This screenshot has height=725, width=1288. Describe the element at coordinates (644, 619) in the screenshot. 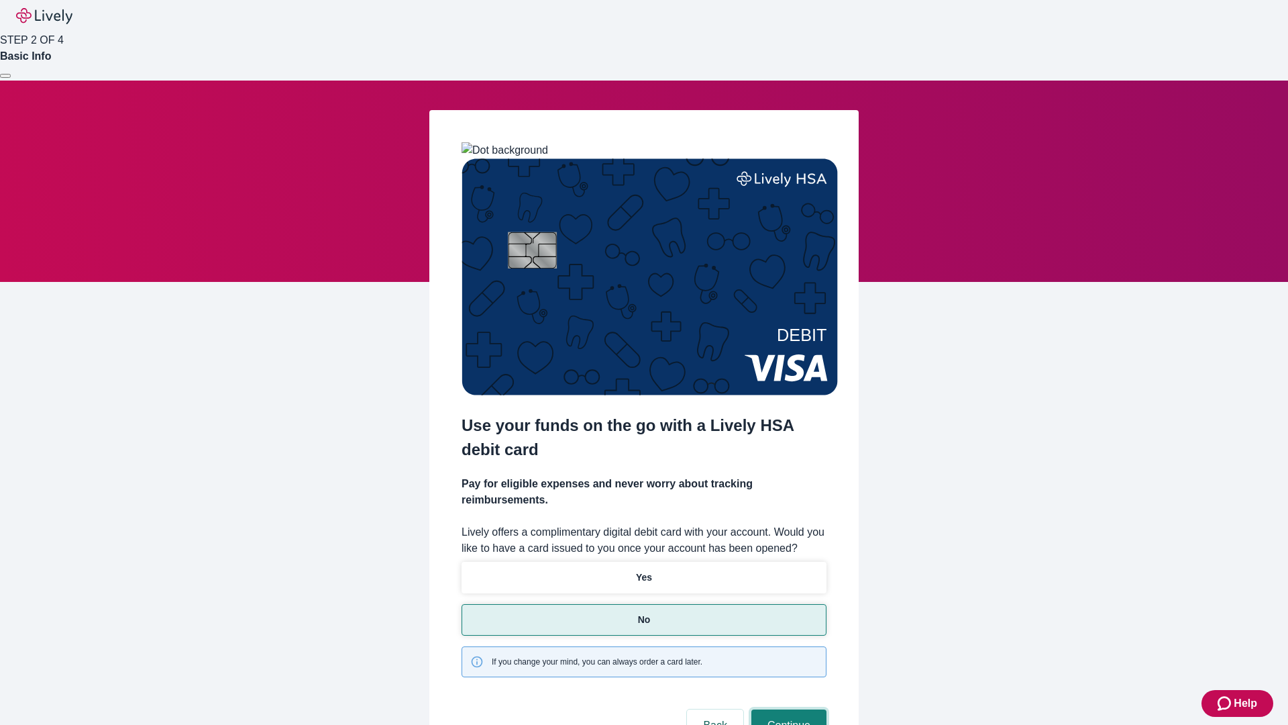

I see `p: No` at that location.